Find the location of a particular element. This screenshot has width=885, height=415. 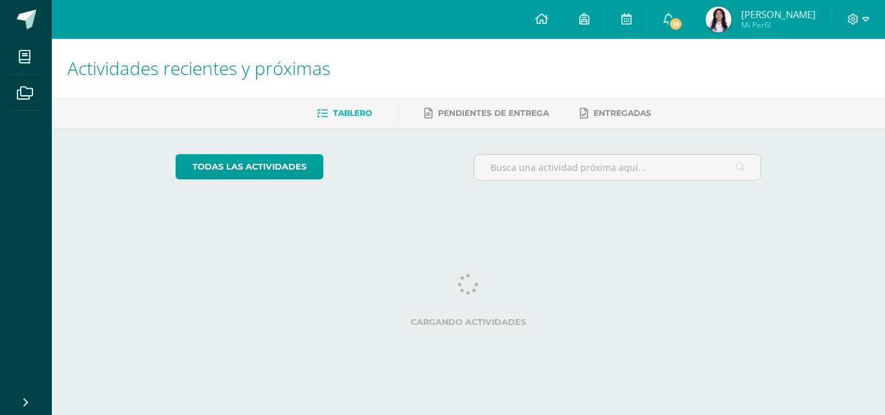

input: Busca una actividad próxima aquí... is located at coordinates (617, 167).